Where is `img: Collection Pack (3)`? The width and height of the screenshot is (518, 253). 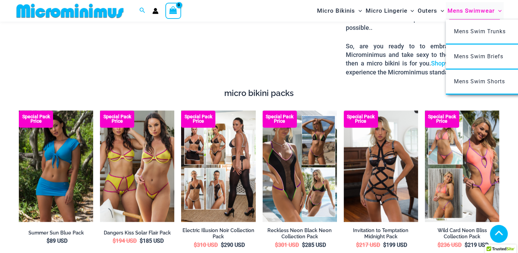 img: Collection Pack (3) is located at coordinates (218, 166).